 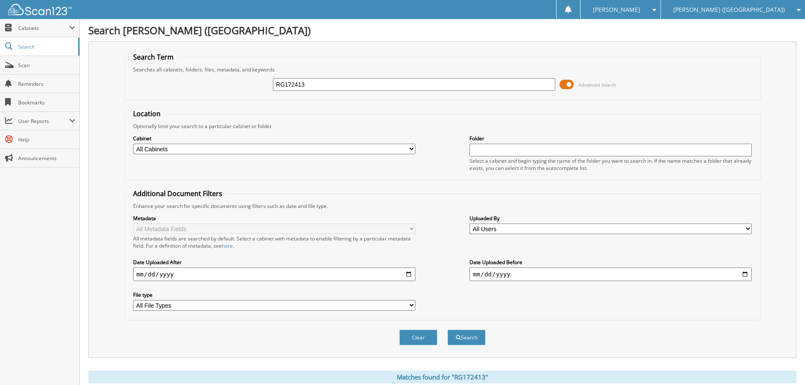 I want to click on input: start, so click(x=274, y=274).